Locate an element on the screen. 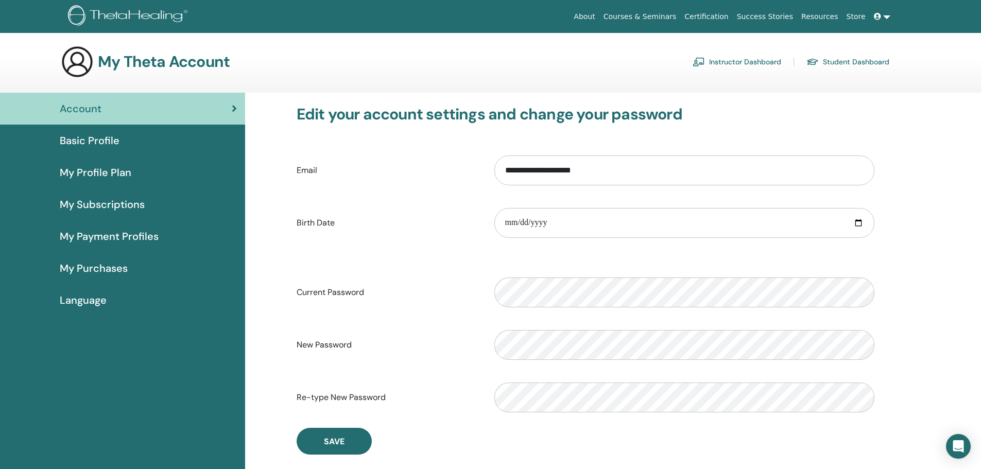 The height and width of the screenshot is (469, 981). a: Store is located at coordinates (856, 16).